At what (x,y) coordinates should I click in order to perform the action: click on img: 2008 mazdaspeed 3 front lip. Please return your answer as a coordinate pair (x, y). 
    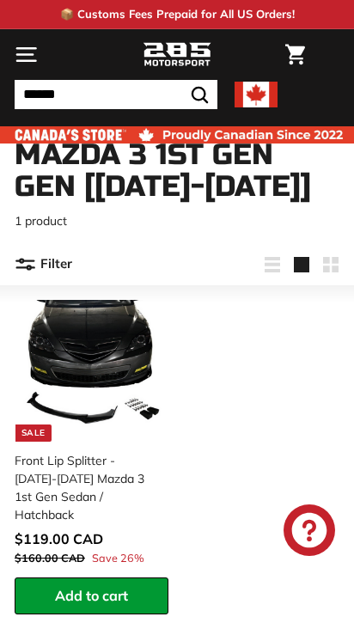
    Looking at the image, I should click on (91, 370).